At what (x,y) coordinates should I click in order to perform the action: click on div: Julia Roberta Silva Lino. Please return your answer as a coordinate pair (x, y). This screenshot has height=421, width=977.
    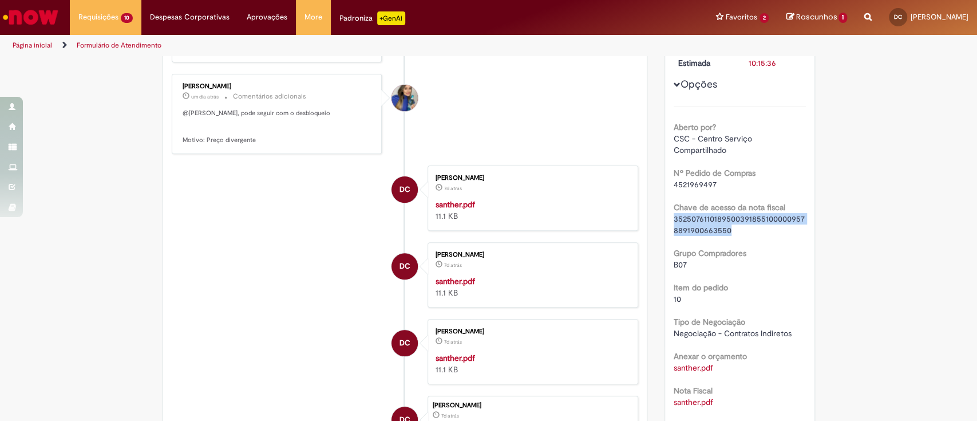
    Looking at the image, I should click on (405, 98).